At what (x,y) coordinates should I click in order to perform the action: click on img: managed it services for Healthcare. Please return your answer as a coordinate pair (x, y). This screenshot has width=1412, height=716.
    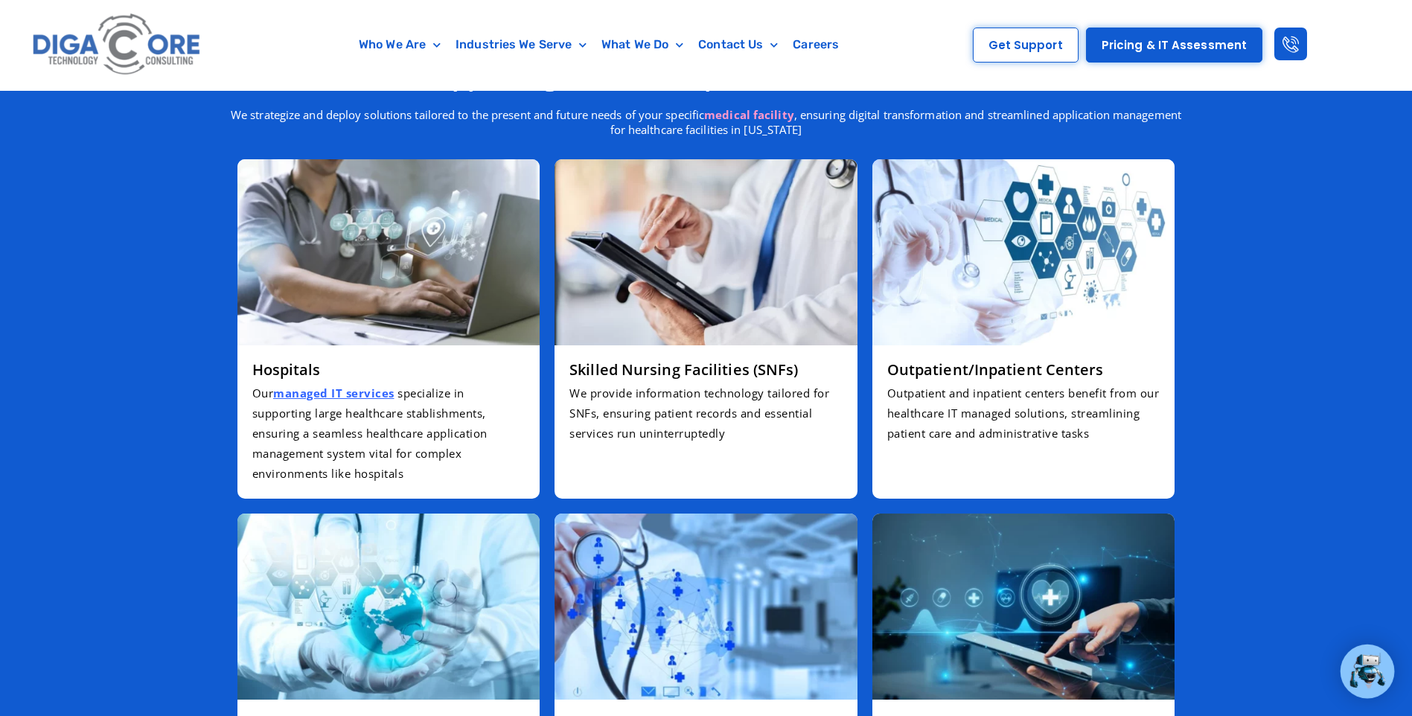
    Looking at the image, I should click on (389, 252).